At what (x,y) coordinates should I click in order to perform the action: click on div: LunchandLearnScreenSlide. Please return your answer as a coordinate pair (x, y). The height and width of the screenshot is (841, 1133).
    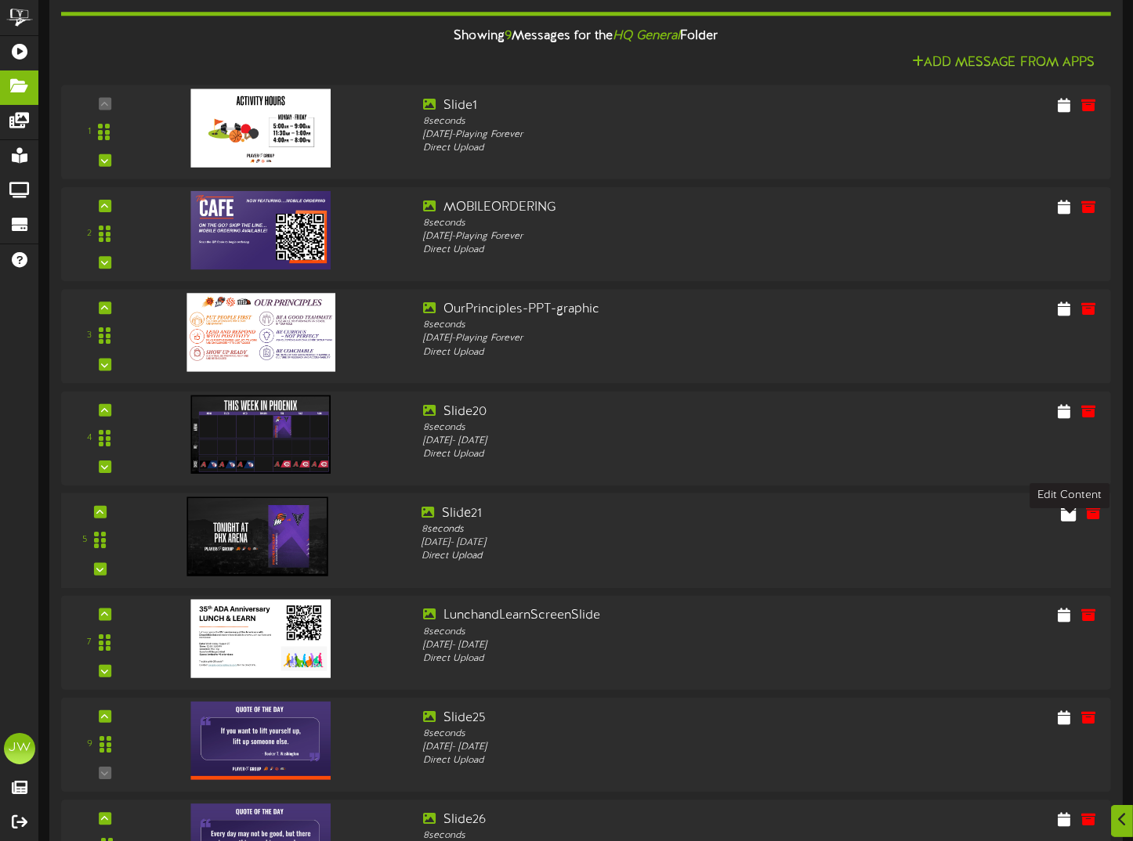
    Looking at the image, I should click on (630, 617).